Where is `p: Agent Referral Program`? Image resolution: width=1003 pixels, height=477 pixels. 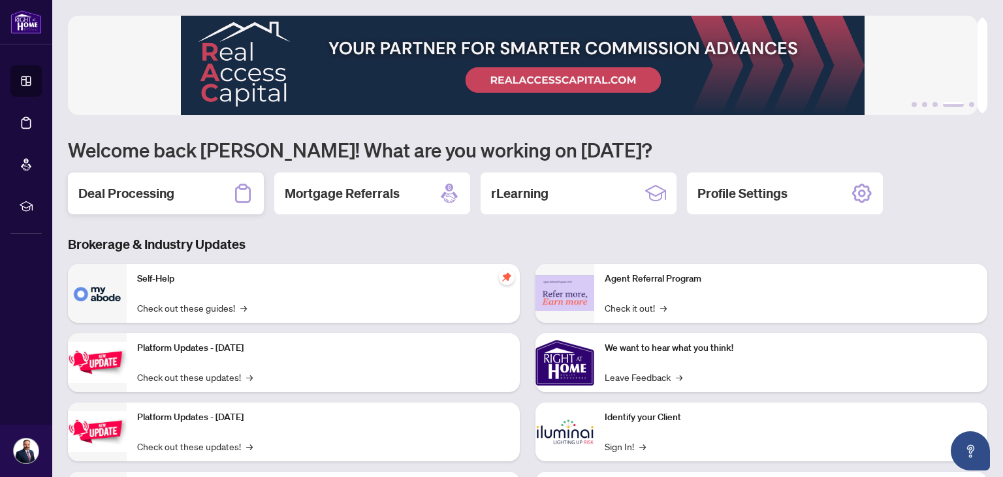
p: Agent Referral Program is located at coordinates (791, 279).